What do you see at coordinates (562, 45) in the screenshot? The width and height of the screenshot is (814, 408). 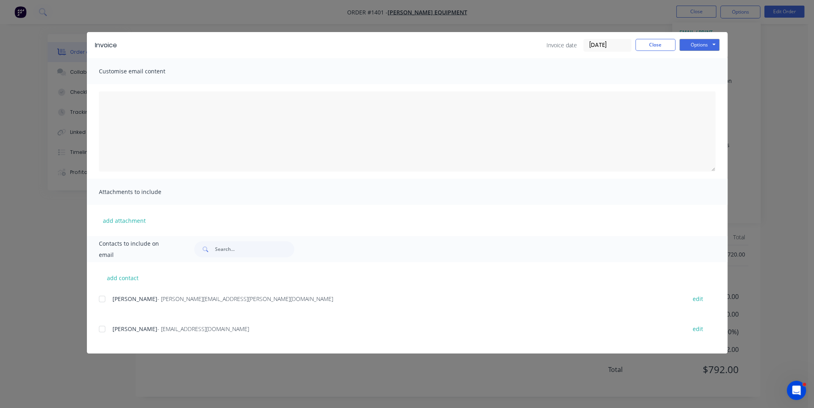 I see `span: Invoice date` at bounding box center [562, 45].